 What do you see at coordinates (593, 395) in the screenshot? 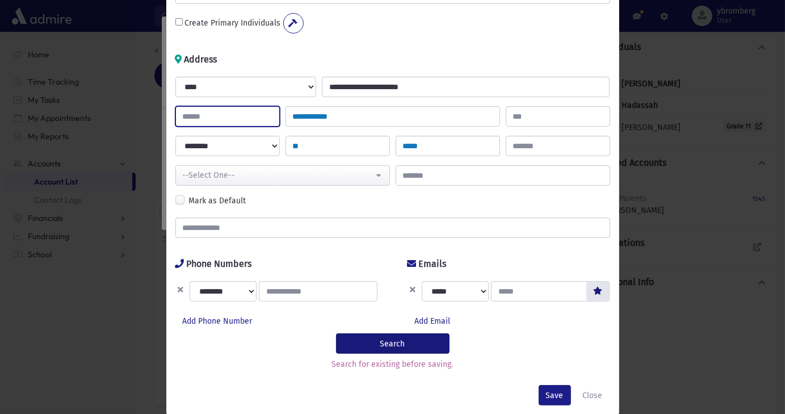
I see `button: Close` at bounding box center [593, 395].